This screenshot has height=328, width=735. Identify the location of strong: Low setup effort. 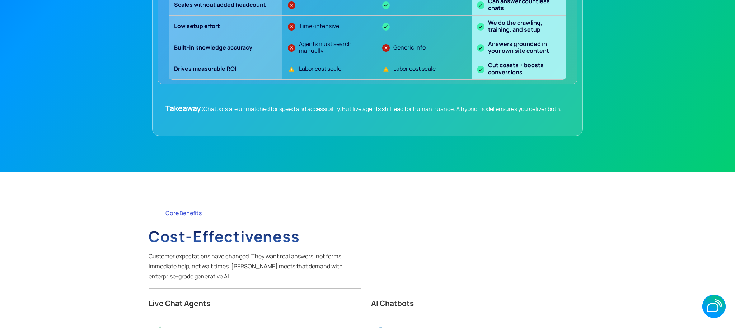
(197, 26).